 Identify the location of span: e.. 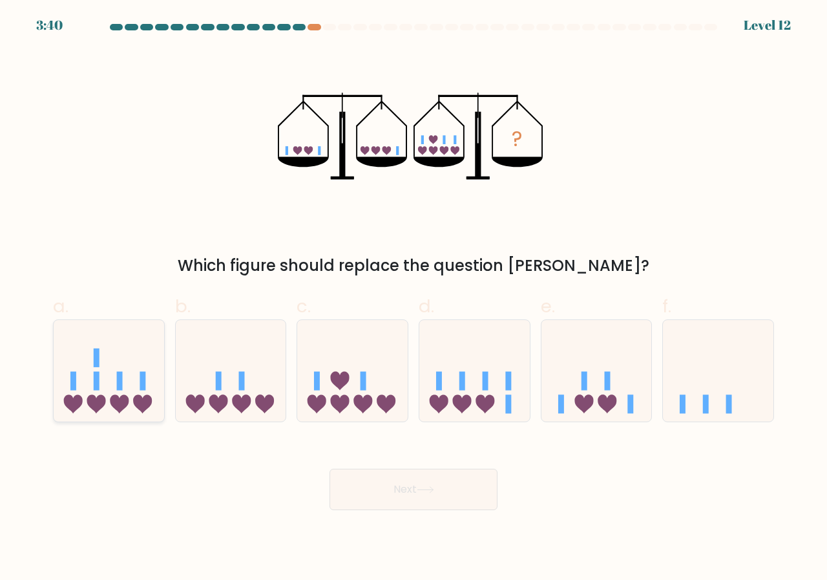
(548, 306).